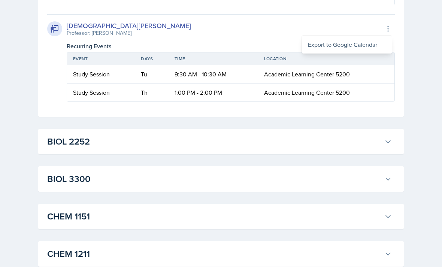 This screenshot has width=442, height=267. What do you see at coordinates (213, 93) in the screenshot?
I see `td: 1:00 PM - 2:00 PM` at bounding box center [213, 93].